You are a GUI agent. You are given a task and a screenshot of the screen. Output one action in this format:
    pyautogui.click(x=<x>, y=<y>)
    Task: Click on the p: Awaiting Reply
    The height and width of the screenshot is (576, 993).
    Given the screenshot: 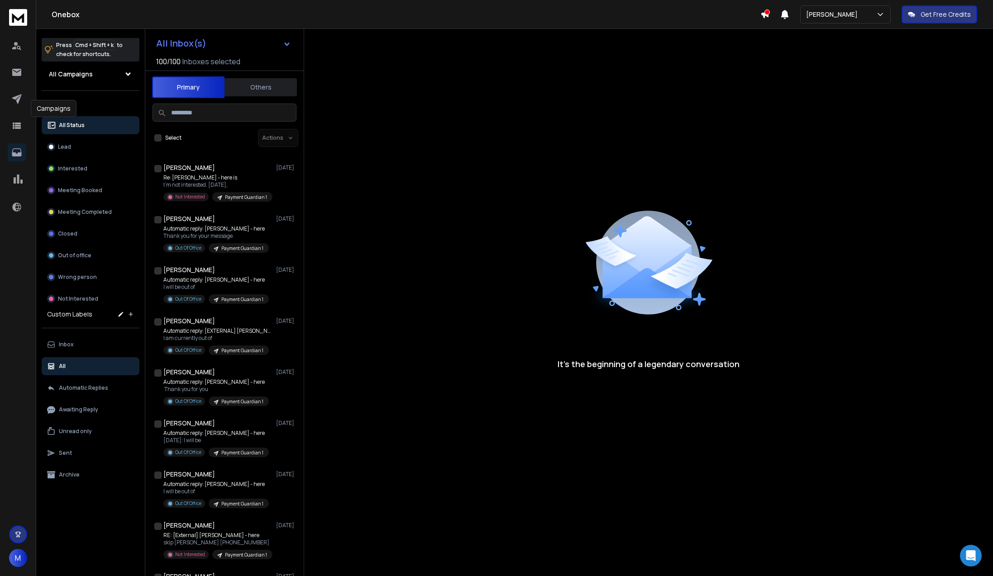 What is the action you would take?
    pyautogui.click(x=78, y=410)
    